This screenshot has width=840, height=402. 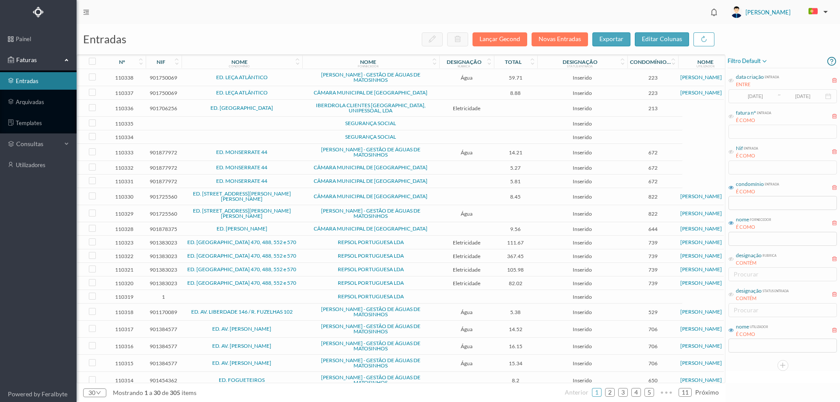 I want to click on span: 901878375, so click(x=164, y=229).